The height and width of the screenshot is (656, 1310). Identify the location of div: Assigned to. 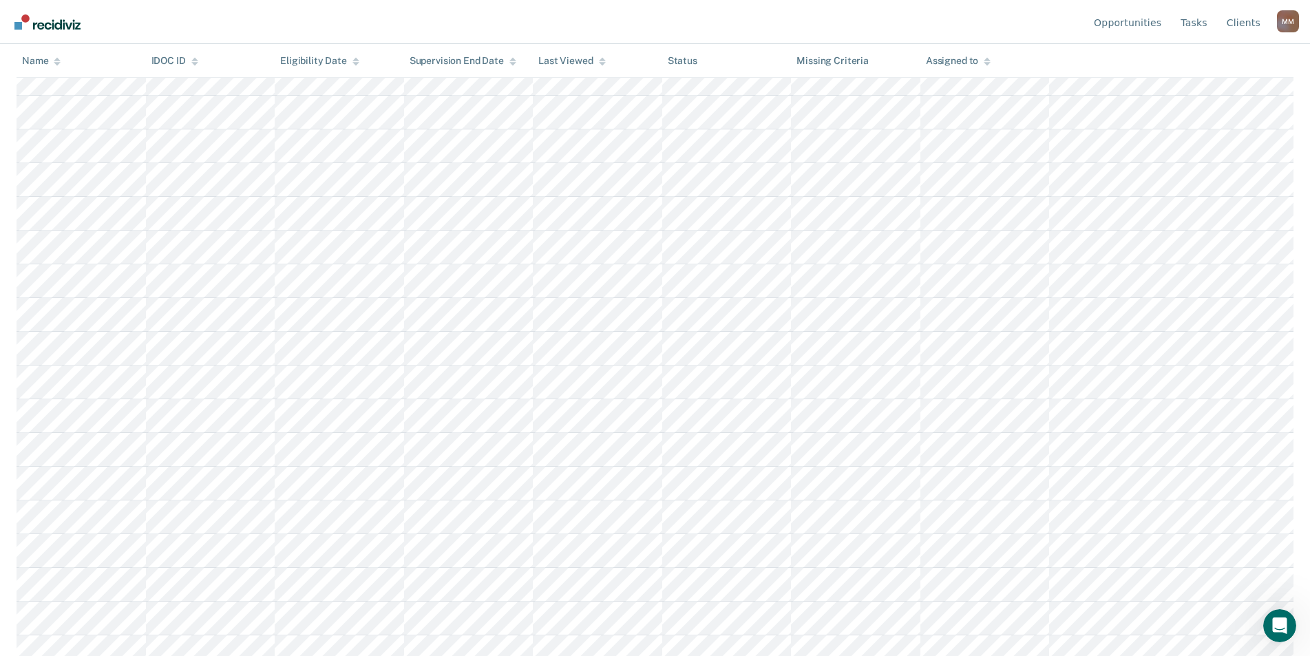
(958, 61).